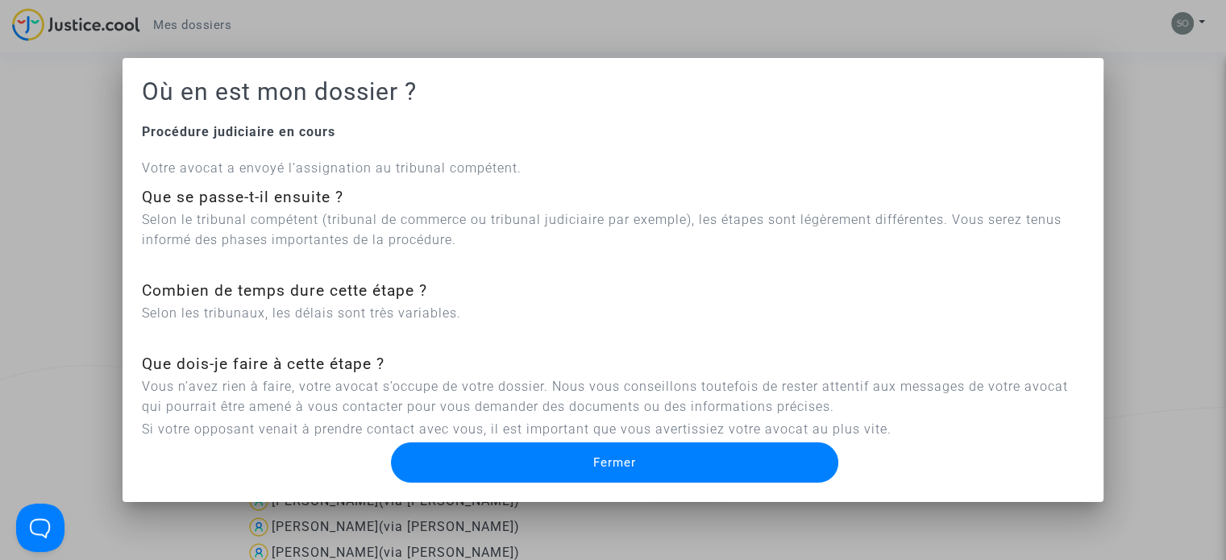 Image resolution: width=1226 pixels, height=560 pixels. I want to click on h1: Où en est mon dossier ?, so click(613, 92).